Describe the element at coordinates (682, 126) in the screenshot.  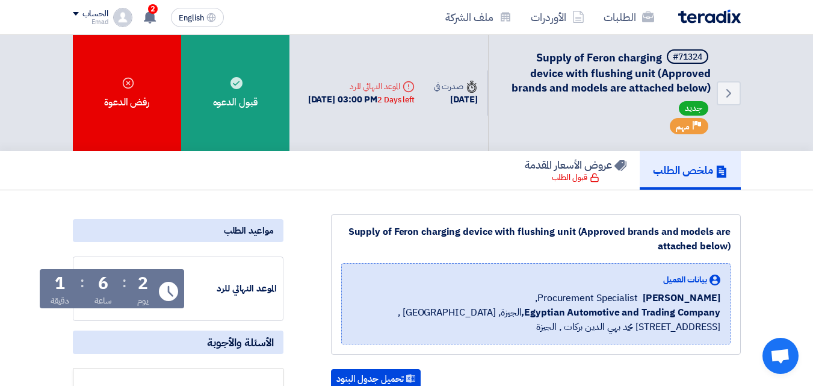
I see `span: مهم` at that location.